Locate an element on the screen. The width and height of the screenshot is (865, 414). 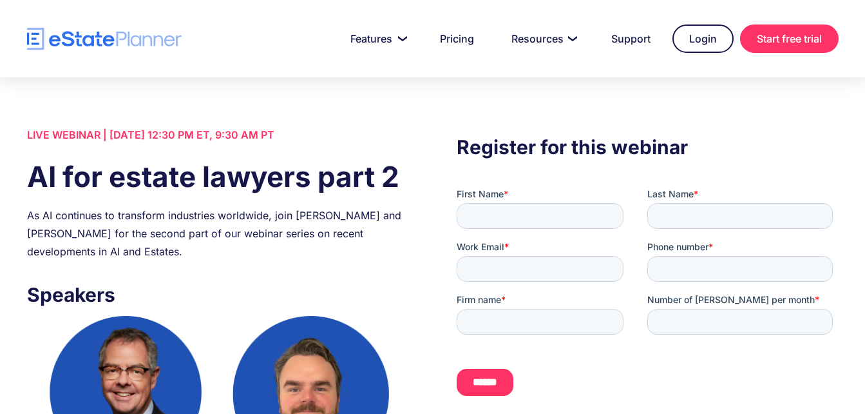
h3: Speakers is located at coordinates (218, 294).